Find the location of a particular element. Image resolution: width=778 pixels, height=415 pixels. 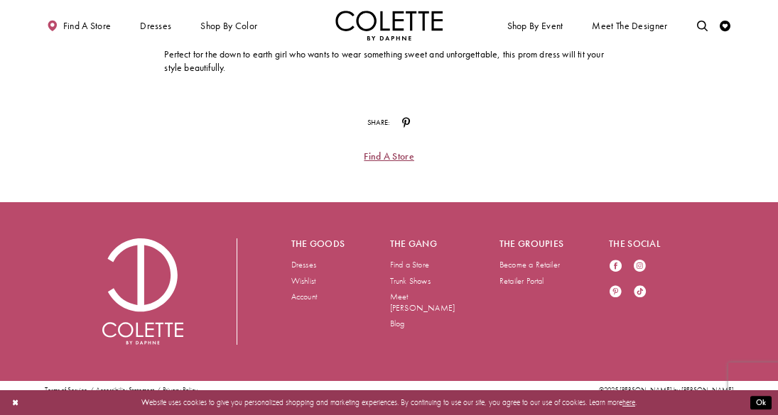

span: Meet the designer is located at coordinates (629, 26).